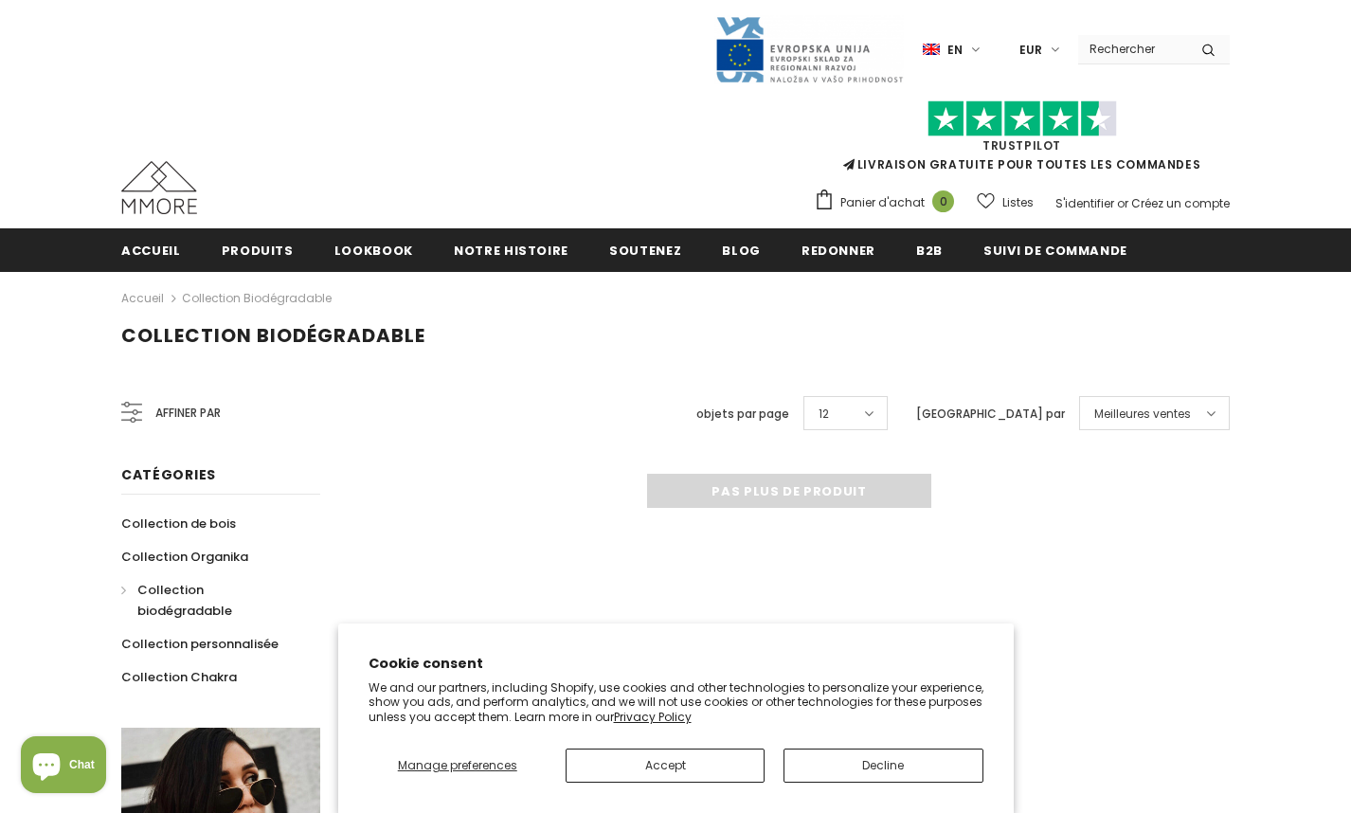 Image resolution: width=1351 pixels, height=813 pixels. I want to click on span: en, so click(955, 50).